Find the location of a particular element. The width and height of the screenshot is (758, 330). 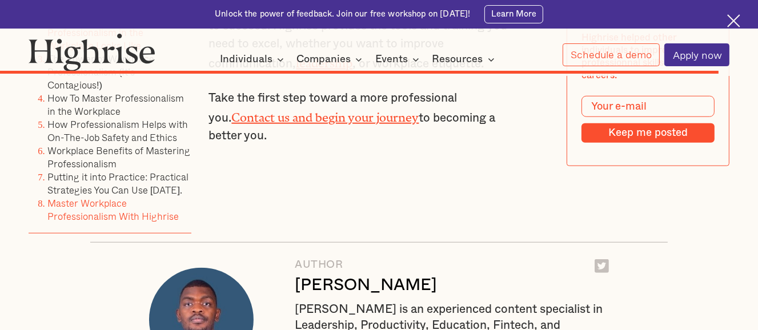

img: Highrise logo is located at coordinates (92, 52).